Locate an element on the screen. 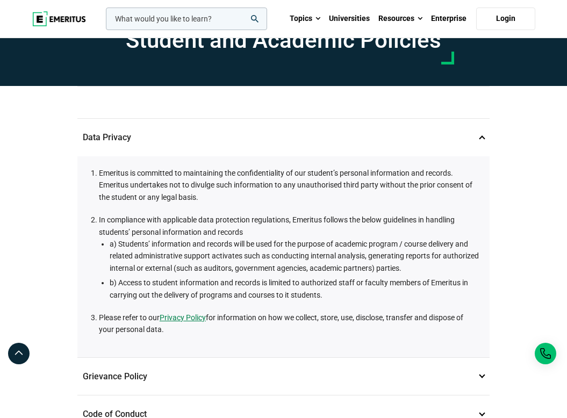 This screenshot has height=418, width=567. p: Data Privacy is located at coordinates (283, 138).